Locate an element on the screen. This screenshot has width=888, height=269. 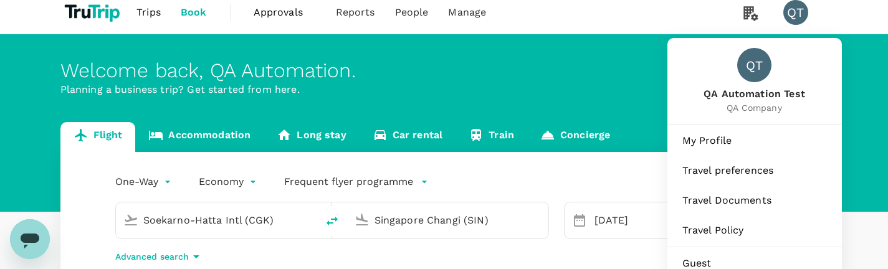
span: Approvals is located at coordinates (285, 12).